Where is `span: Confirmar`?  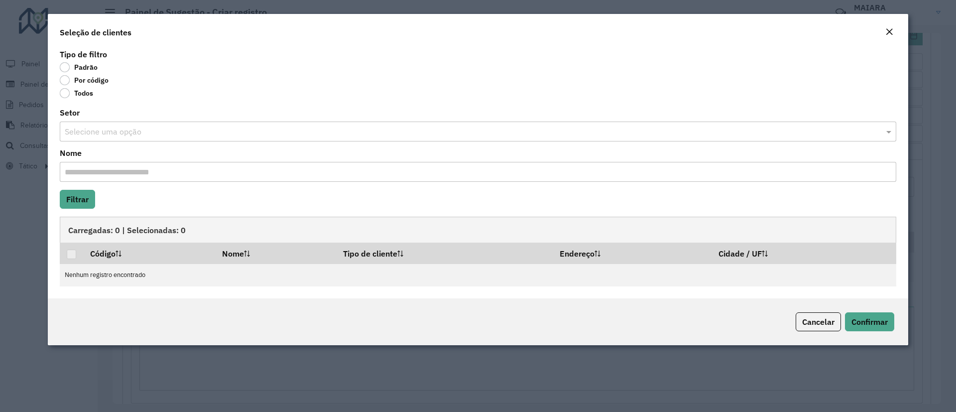 span: Confirmar is located at coordinates (869, 322).